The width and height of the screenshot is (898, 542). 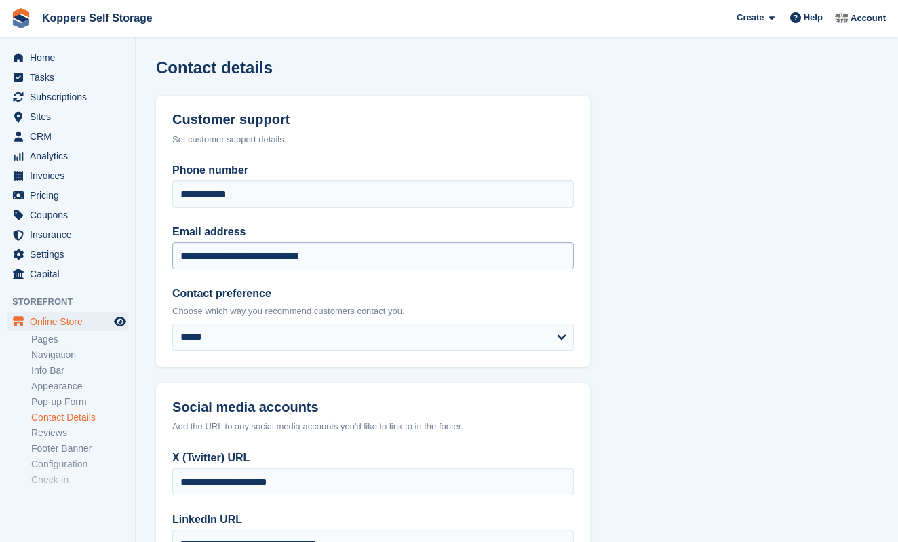 What do you see at coordinates (79, 479) in the screenshot?
I see `a: Check-in` at bounding box center [79, 479].